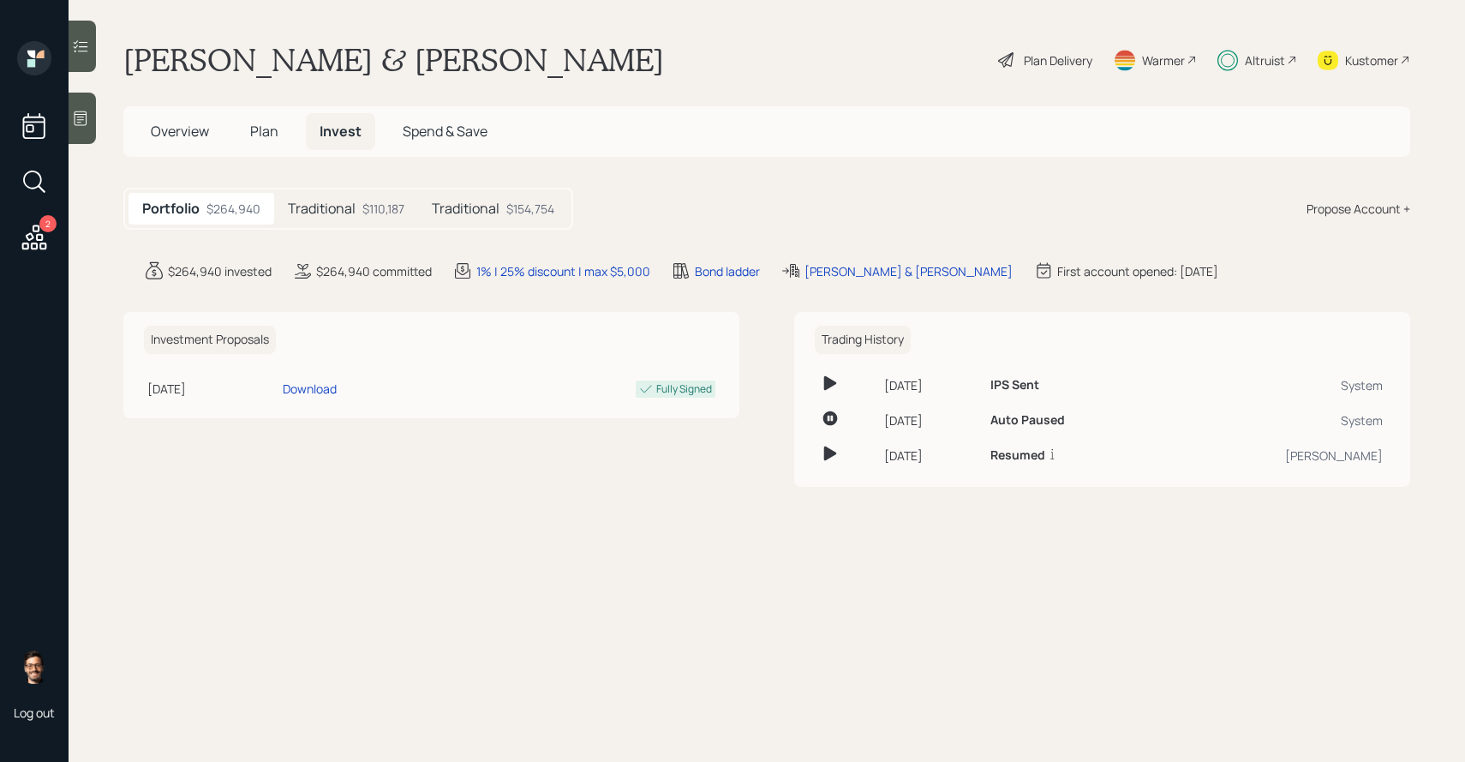 The height and width of the screenshot is (762, 1465). Describe the element at coordinates (445, 131) in the screenshot. I see `span: Spend & Save` at that location.